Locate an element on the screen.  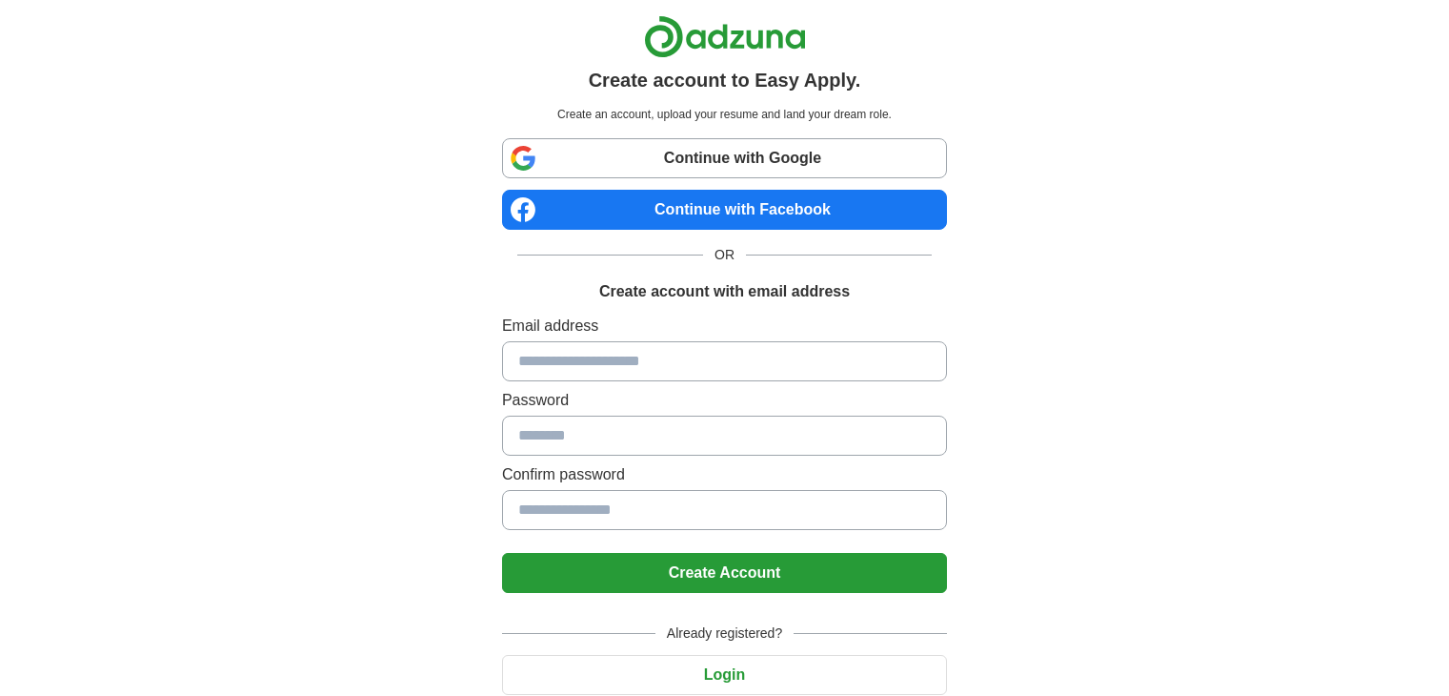
a: Continue with Facebook is located at coordinates (724, 210).